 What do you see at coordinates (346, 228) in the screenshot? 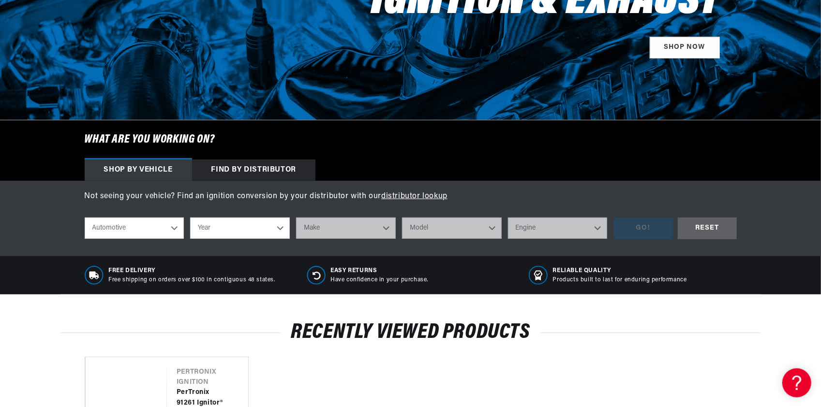
I see `select: Make` at bounding box center [346, 228].